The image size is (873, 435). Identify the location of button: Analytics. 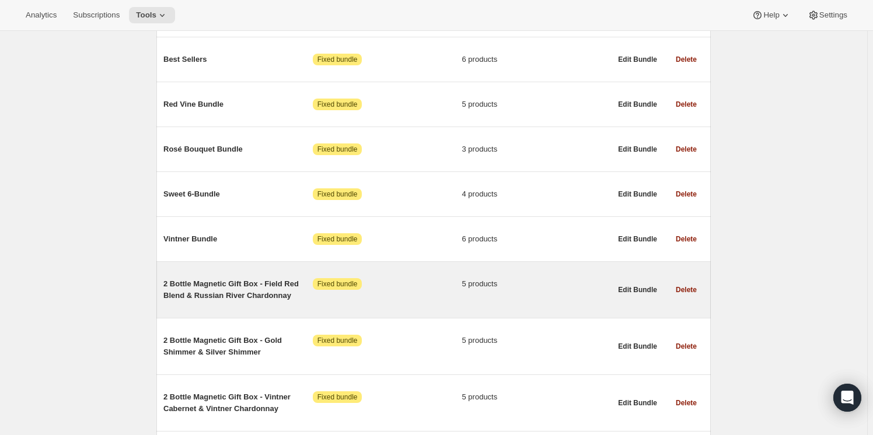
(41, 15).